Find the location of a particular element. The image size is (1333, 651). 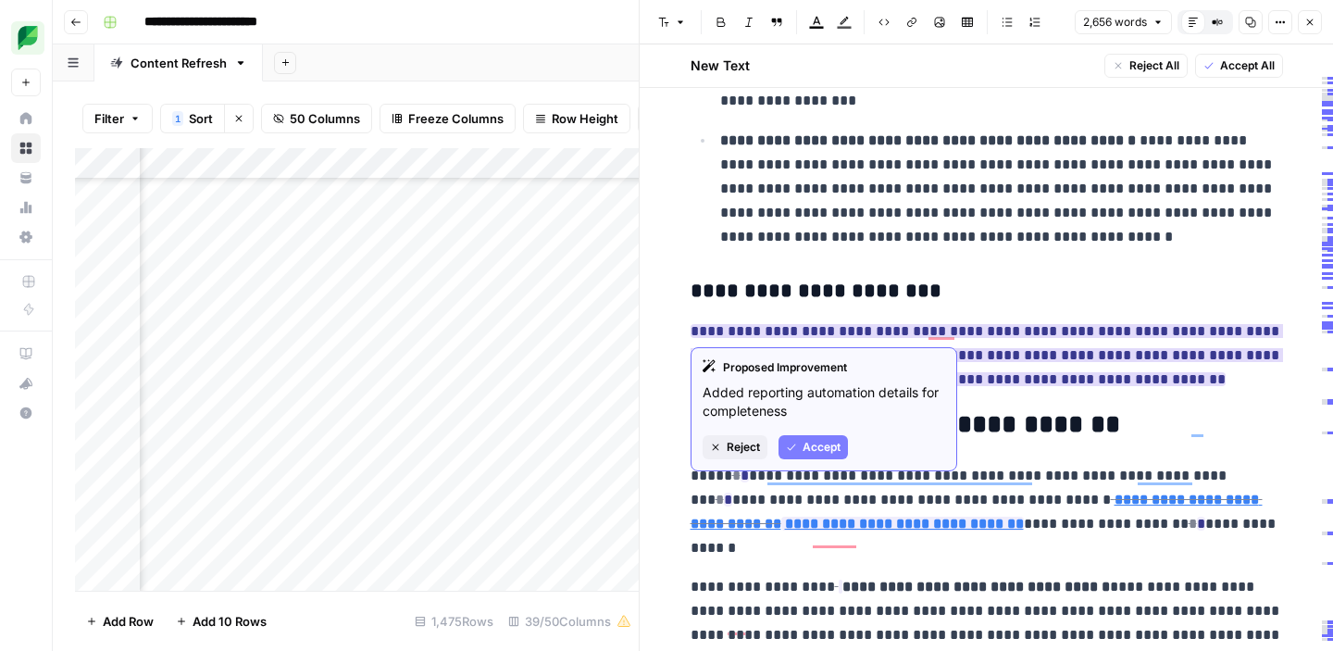

a: Home is located at coordinates (26, 118).